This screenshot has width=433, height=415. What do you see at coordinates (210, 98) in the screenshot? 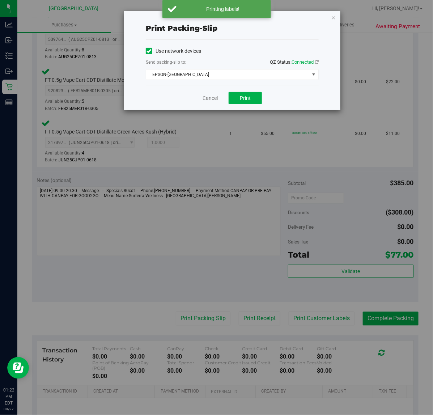
I see `a: Cancel` at bounding box center [210, 98].